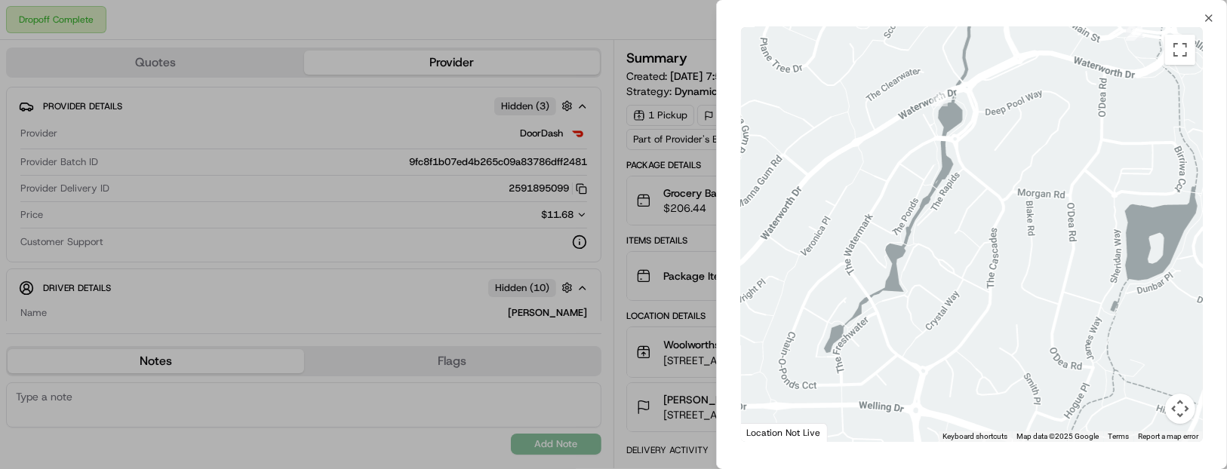  I want to click on button: Map camera controls, so click(1180, 409).